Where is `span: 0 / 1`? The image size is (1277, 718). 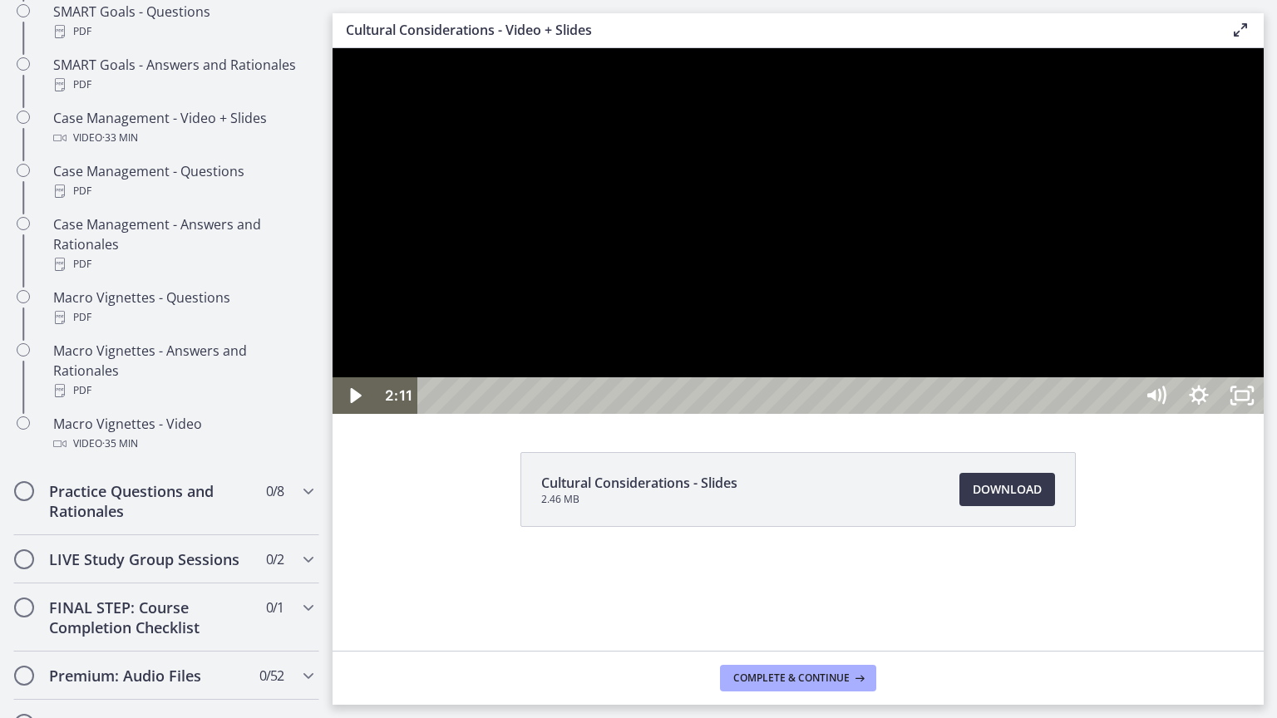
span: 0 / 1 is located at coordinates (274, 608).